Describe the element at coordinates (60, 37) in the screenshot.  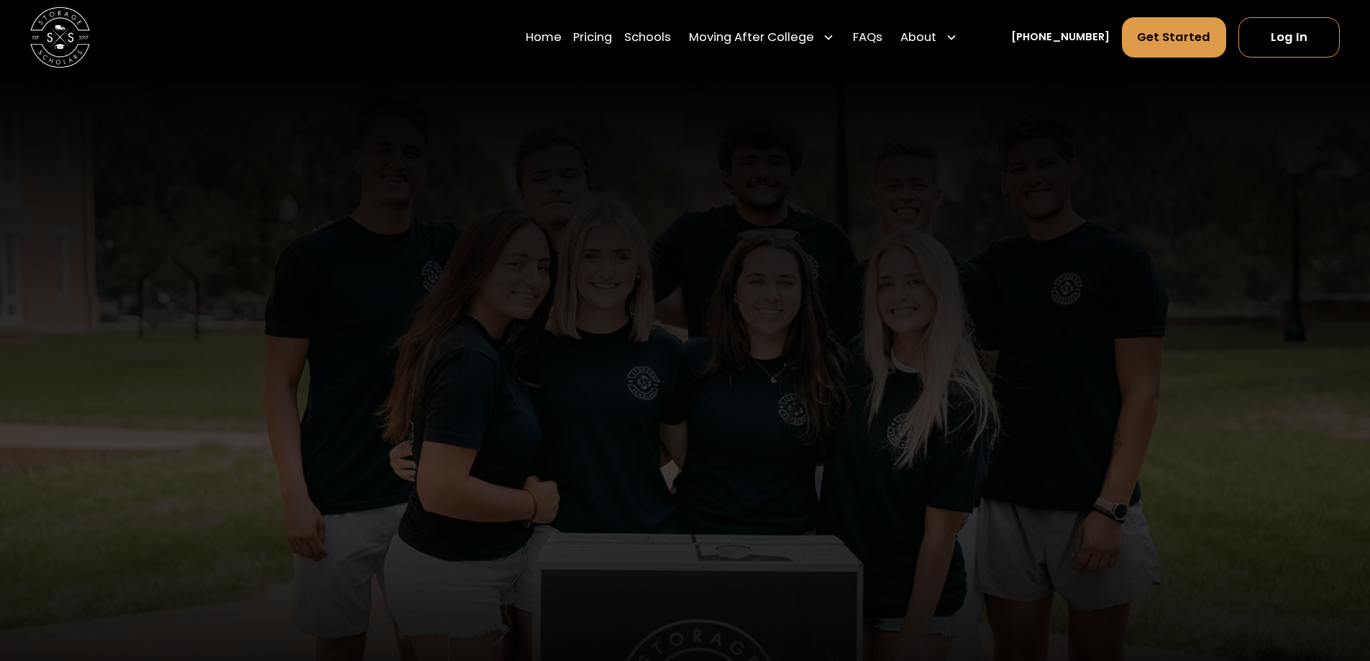
I see `img: Storage Scholars main logo` at that location.